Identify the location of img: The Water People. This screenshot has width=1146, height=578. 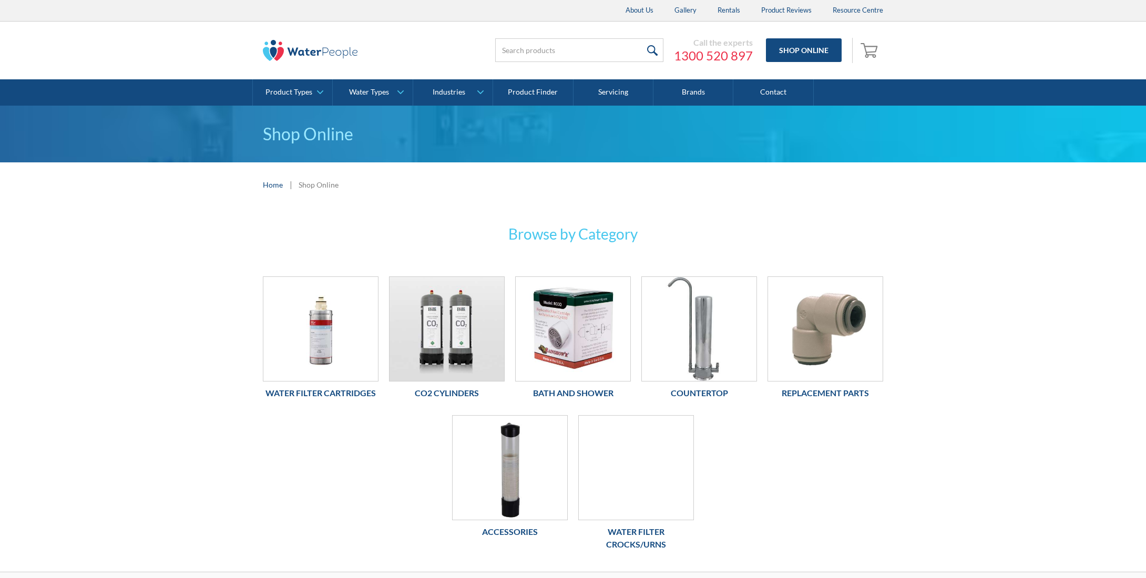
(310, 50).